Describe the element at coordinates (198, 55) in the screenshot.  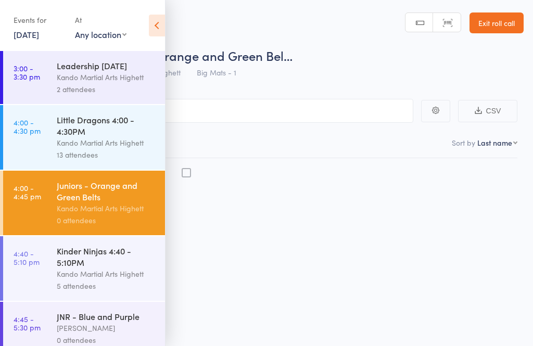
I see `span: Juniors - Orange and Green Bel…` at that location.